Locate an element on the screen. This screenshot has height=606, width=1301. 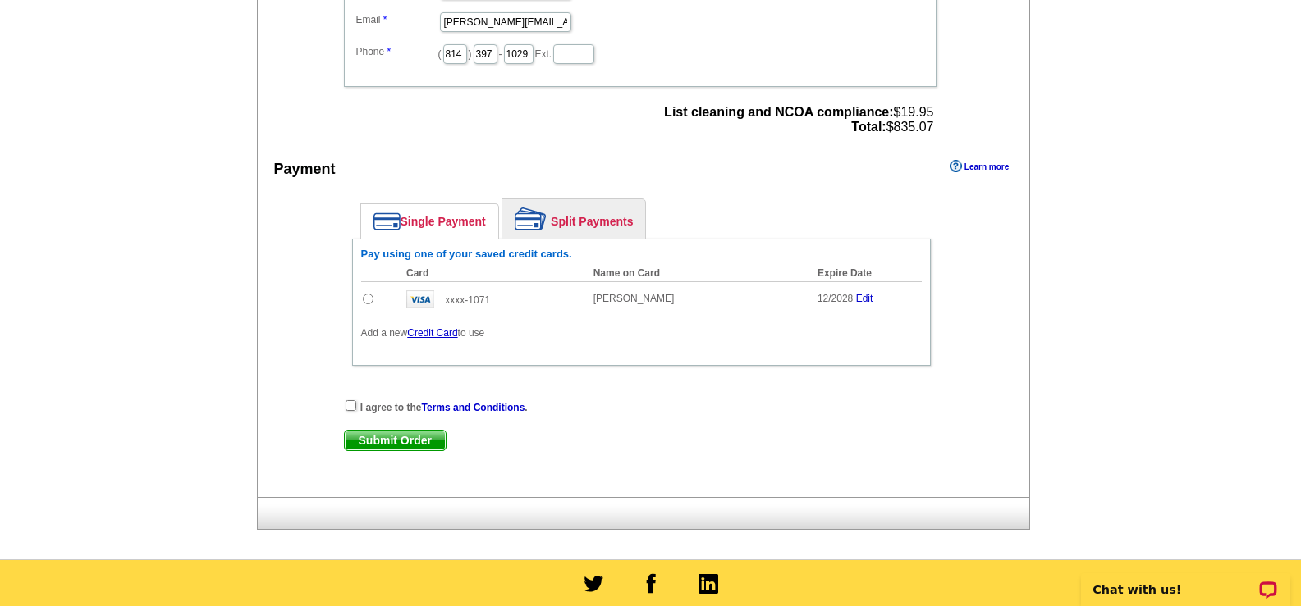
th: Expire Date is located at coordinates (865, 273).